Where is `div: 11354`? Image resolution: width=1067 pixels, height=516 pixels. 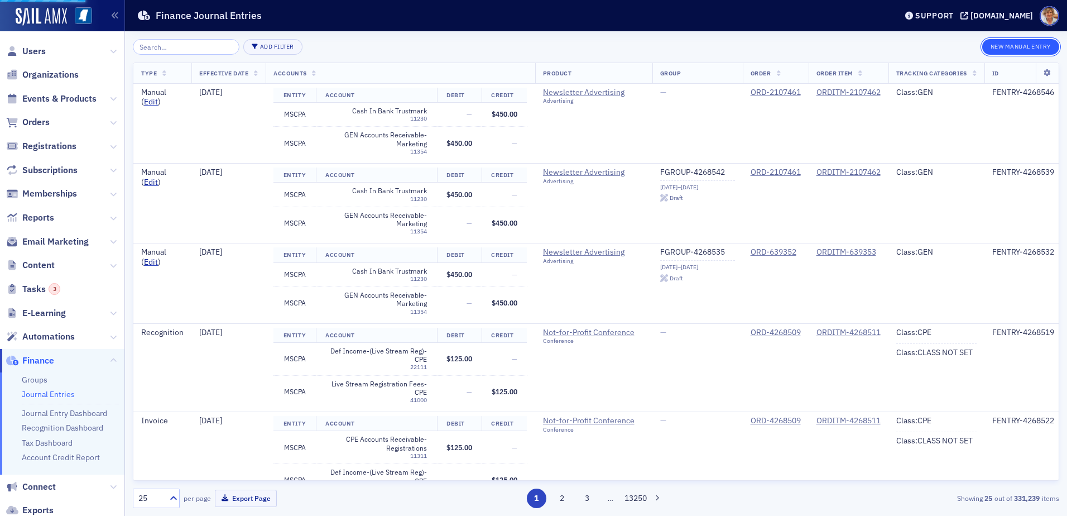 div: 11354 is located at coordinates (376, 151).